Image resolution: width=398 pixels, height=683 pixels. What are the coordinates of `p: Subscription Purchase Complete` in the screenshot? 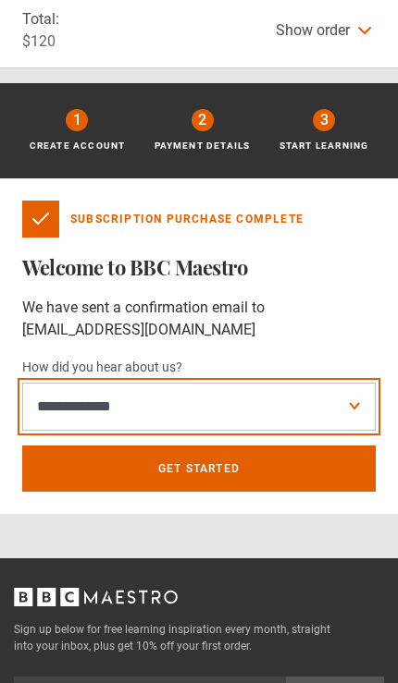 It's located at (187, 219).